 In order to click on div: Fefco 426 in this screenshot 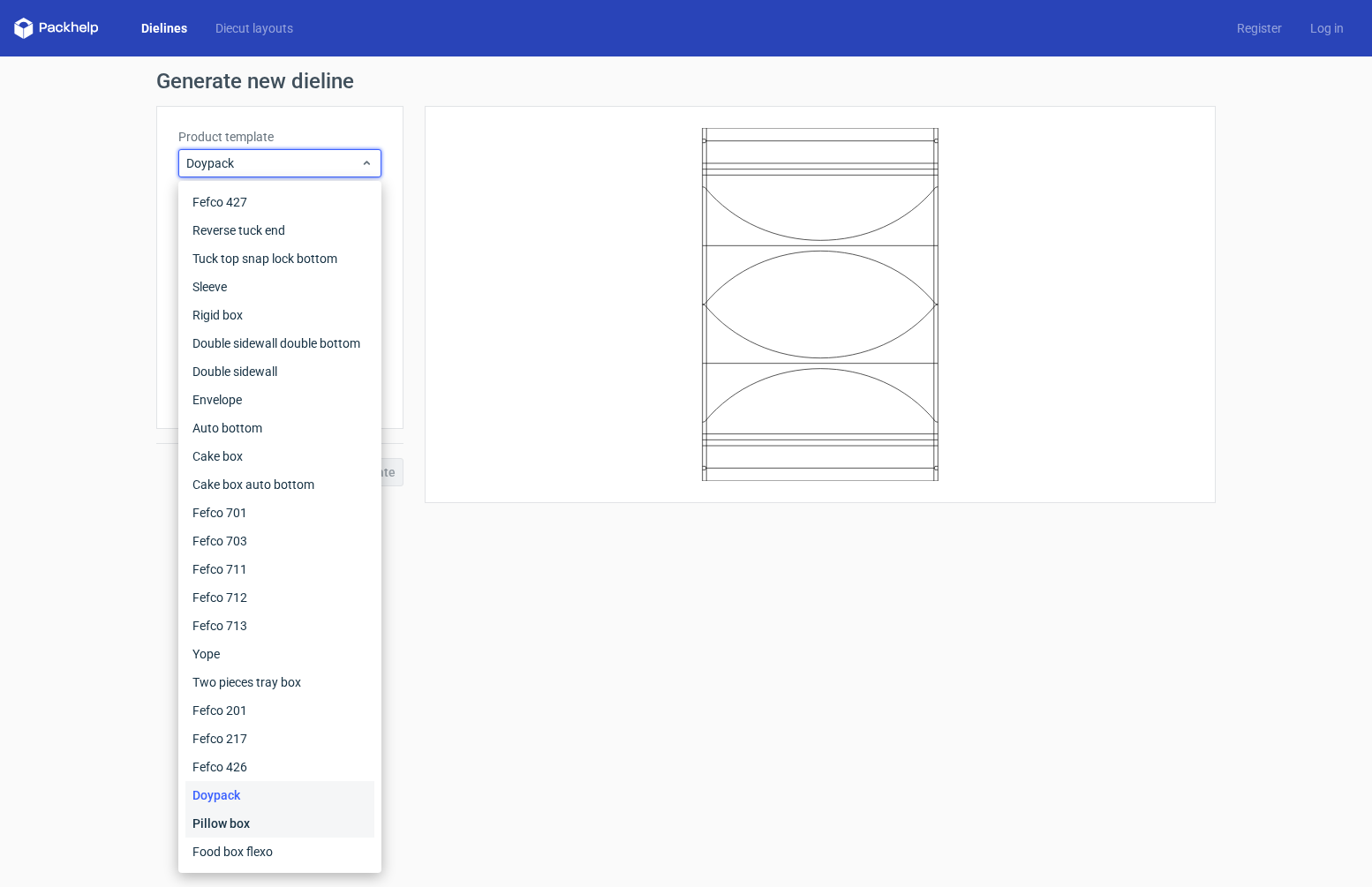, I will do `click(280, 767)`.